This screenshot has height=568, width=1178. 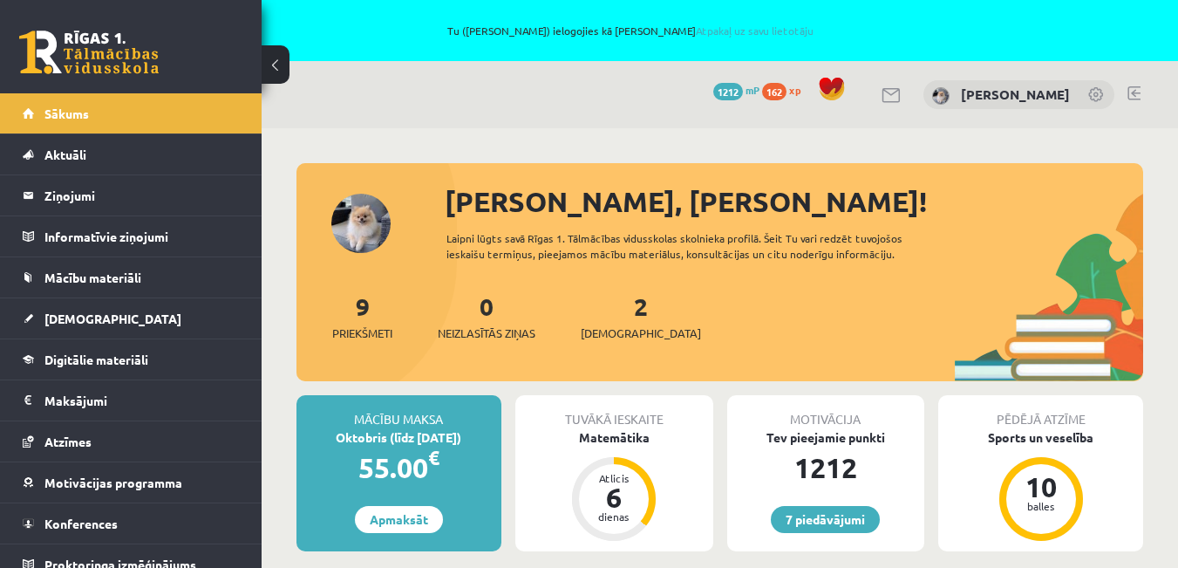 I want to click on legend: Maksājumi, so click(x=142, y=400).